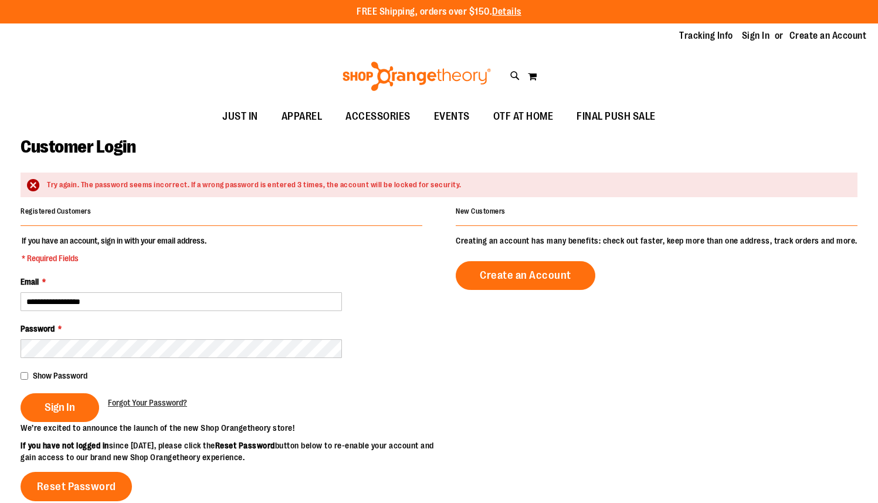 The height and width of the screenshot is (503, 878). What do you see at coordinates (616, 116) in the screenshot?
I see `span: FINAL PUSH SALE` at bounding box center [616, 116].